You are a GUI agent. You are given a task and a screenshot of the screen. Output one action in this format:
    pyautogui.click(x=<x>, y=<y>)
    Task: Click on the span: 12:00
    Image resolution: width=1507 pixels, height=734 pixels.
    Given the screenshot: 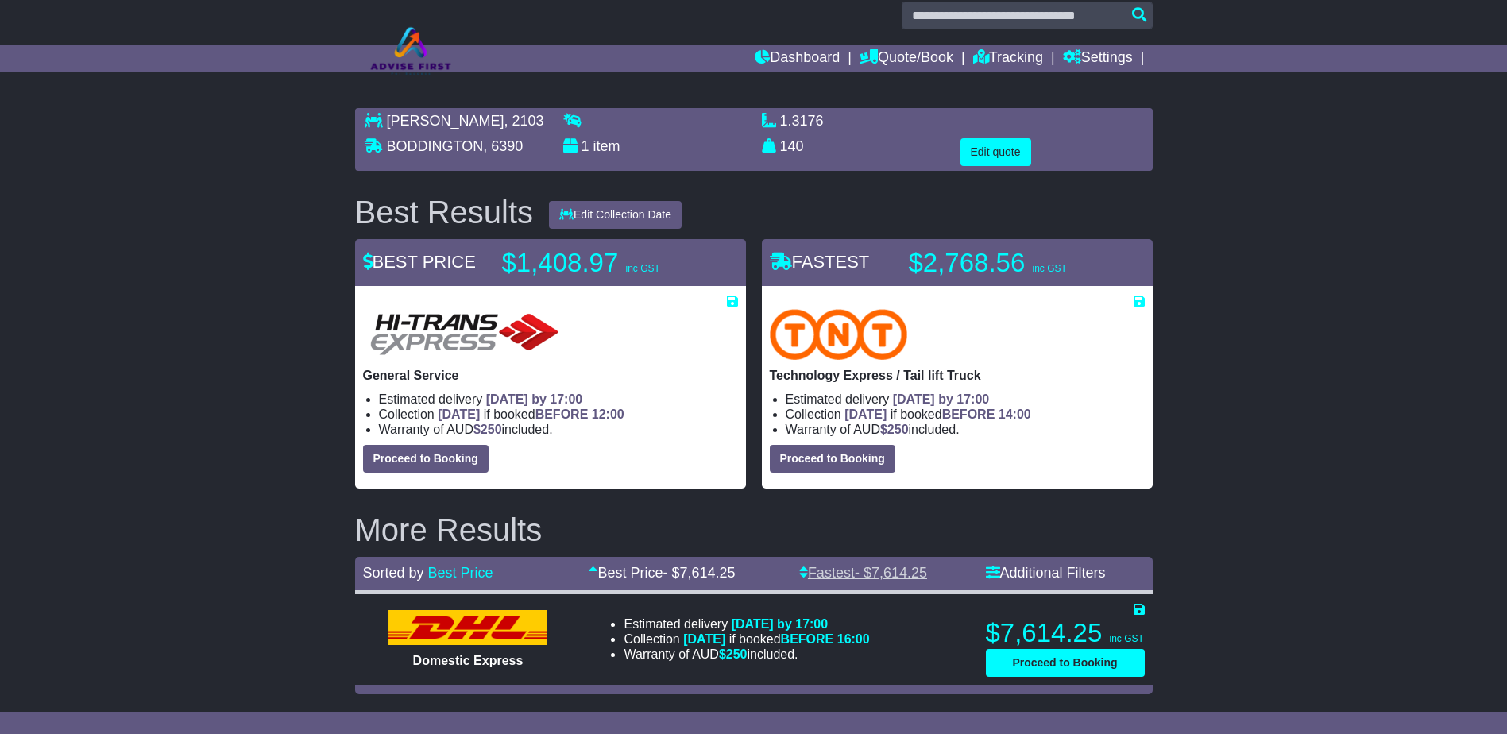 What is the action you would take?
    pyautogui.click(x=608, y=414)
    